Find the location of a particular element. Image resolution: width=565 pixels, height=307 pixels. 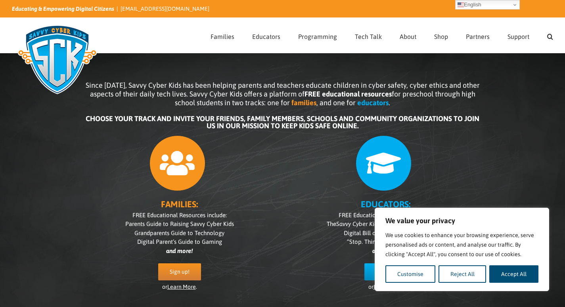

span: Support is located at coordinates (519, 37).